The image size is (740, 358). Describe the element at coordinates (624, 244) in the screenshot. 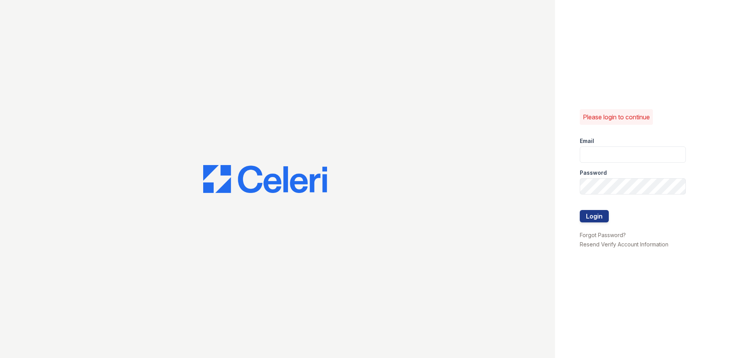

I see `a: Resend Verify Account Information` at that location.